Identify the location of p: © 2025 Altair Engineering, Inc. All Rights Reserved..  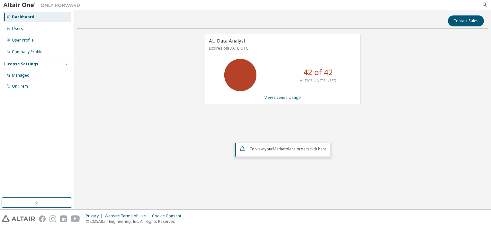
(135, 221).